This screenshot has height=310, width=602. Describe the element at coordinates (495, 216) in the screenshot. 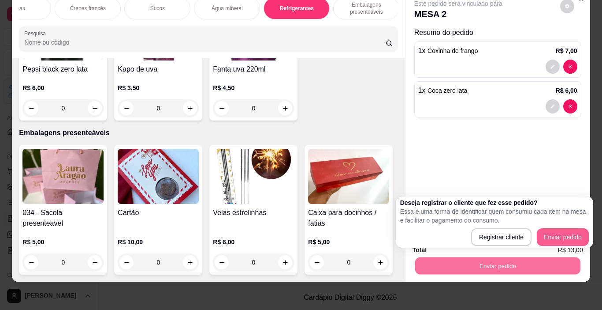

I see `p: Essa é uma forma de identificar quem consumiu cada item na mesa e facilitar o pagamento do consumo.` at that location.